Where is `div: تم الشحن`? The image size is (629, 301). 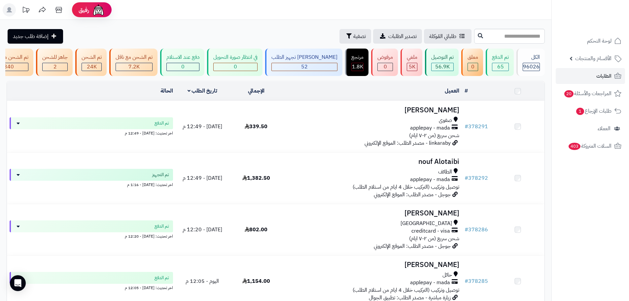
div: تم الشحن is located at coordinates (91, 57).